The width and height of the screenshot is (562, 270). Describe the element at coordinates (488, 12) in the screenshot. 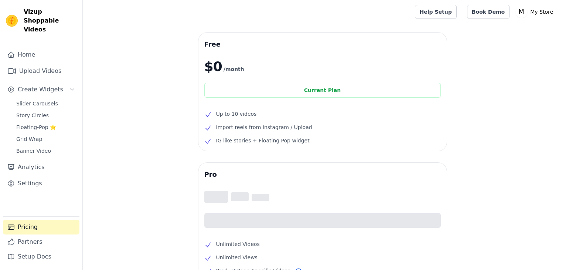

I see `a: Book Demo` at that location.